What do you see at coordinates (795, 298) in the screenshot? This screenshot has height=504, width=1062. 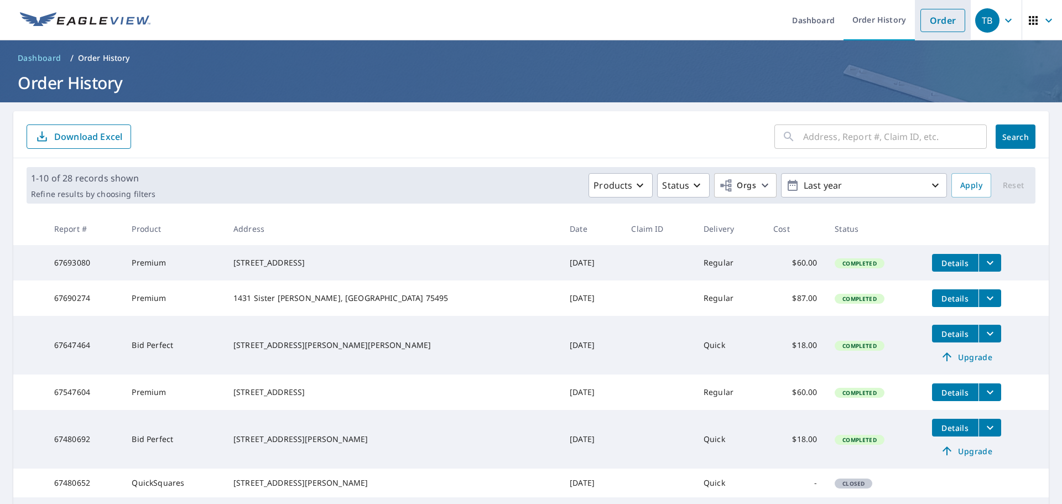 I see `td: $87.00` at bounding box center [795, 298].